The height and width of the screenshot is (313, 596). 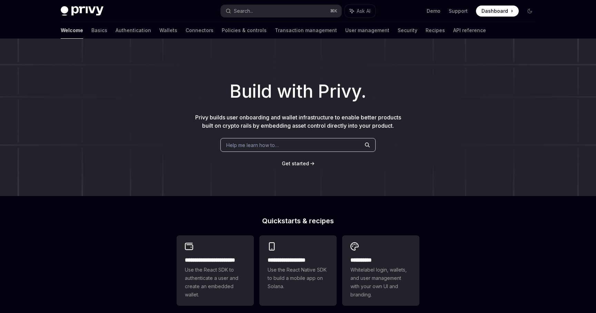 I want to click on a: Demo, so click(x=433, y=11).